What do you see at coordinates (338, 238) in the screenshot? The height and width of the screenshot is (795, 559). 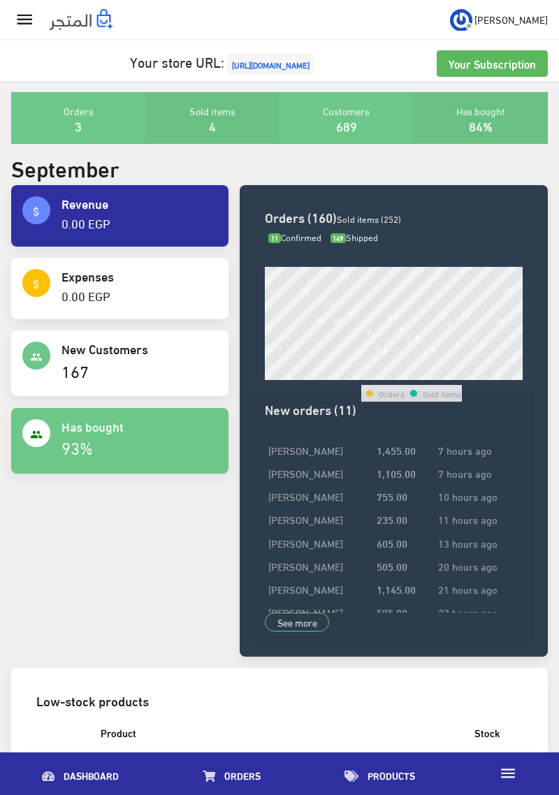 I see `span: 149` at bounding box center [338, 238].